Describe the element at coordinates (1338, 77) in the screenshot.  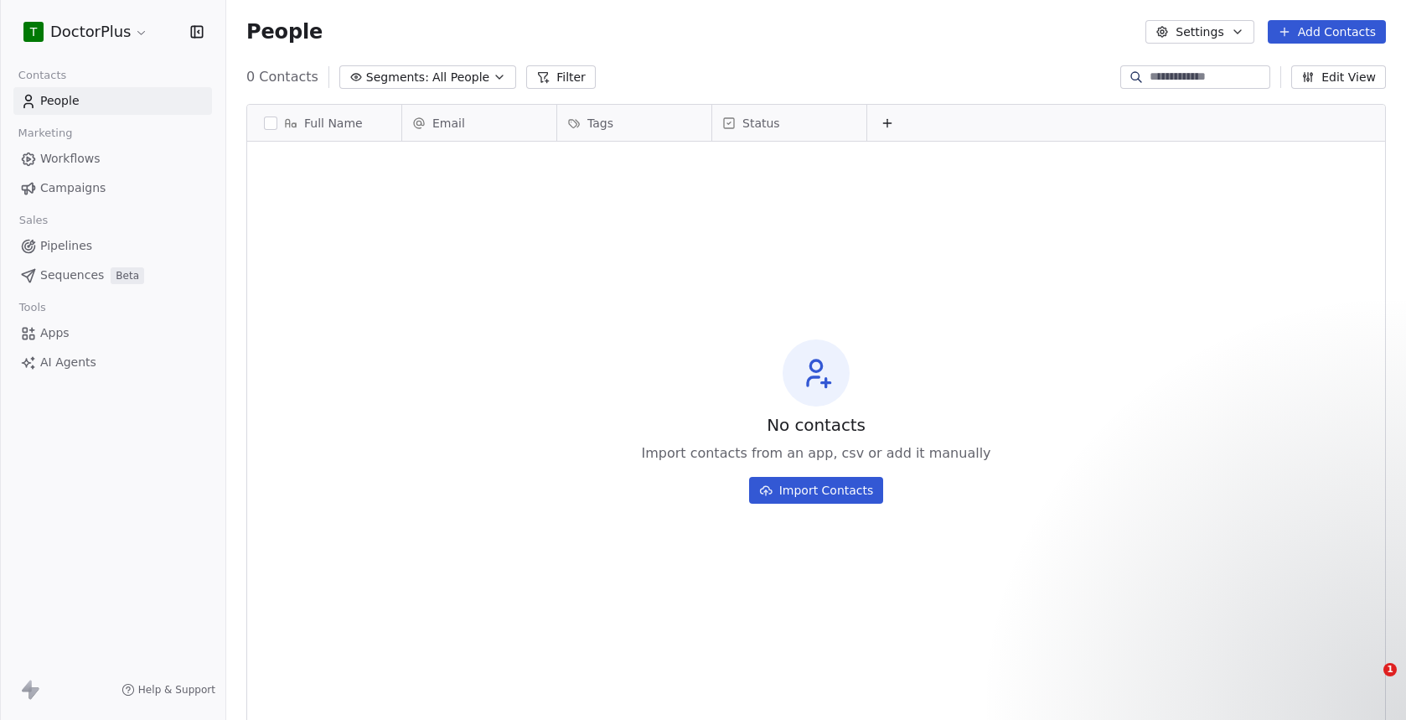
I see `button: Edit View` at that location.